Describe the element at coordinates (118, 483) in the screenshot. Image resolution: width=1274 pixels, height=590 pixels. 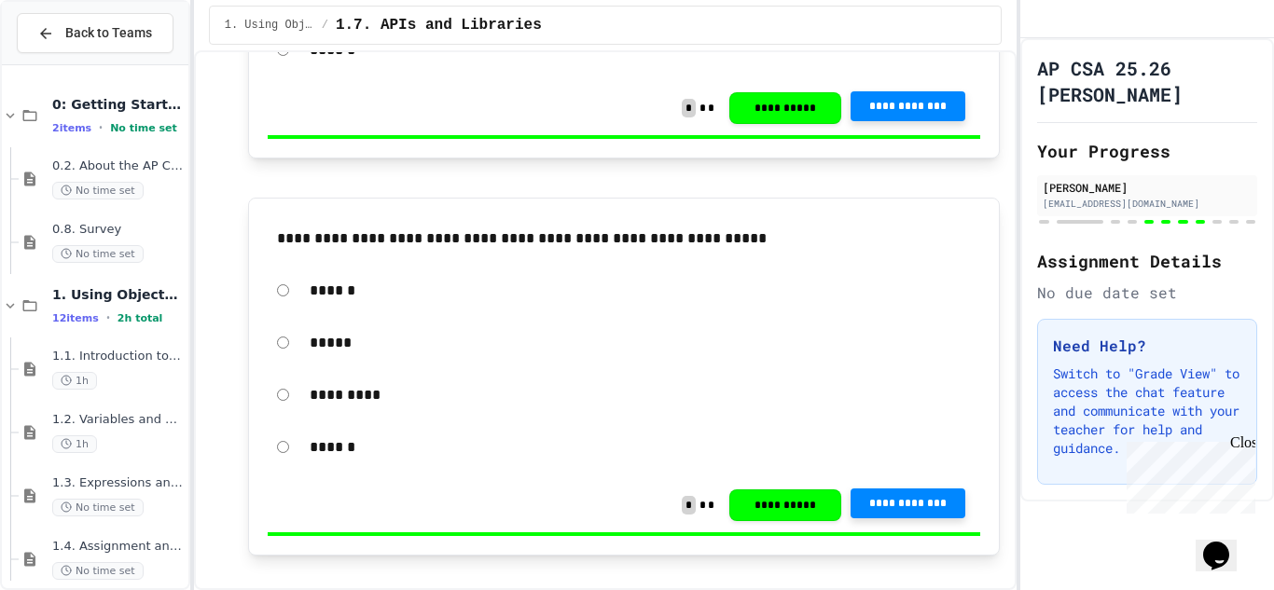
I see `span: 1.3. Expressions and Output [New]` at that location.